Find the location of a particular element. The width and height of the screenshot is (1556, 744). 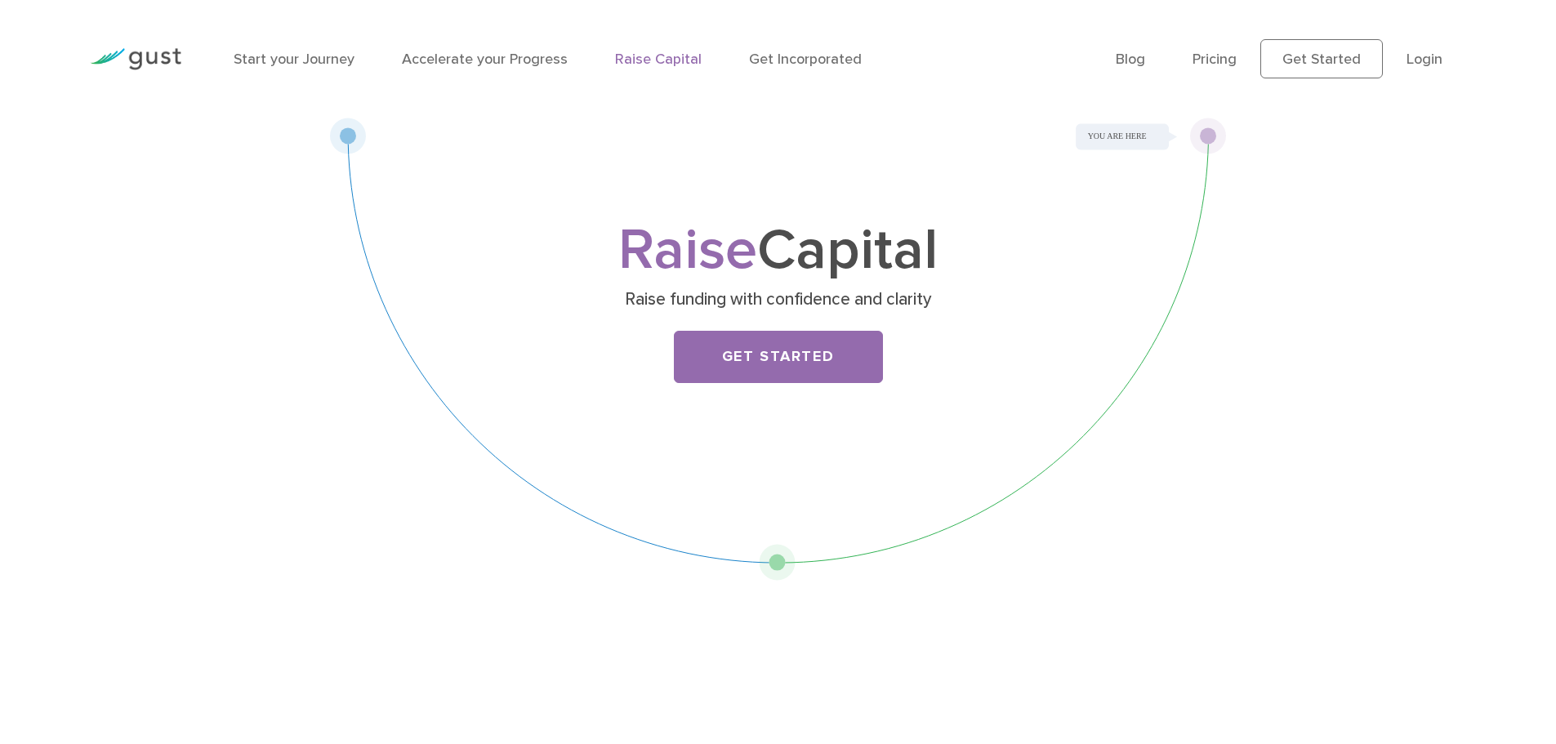

a: Pricing is located at coordinates (1214, 59).